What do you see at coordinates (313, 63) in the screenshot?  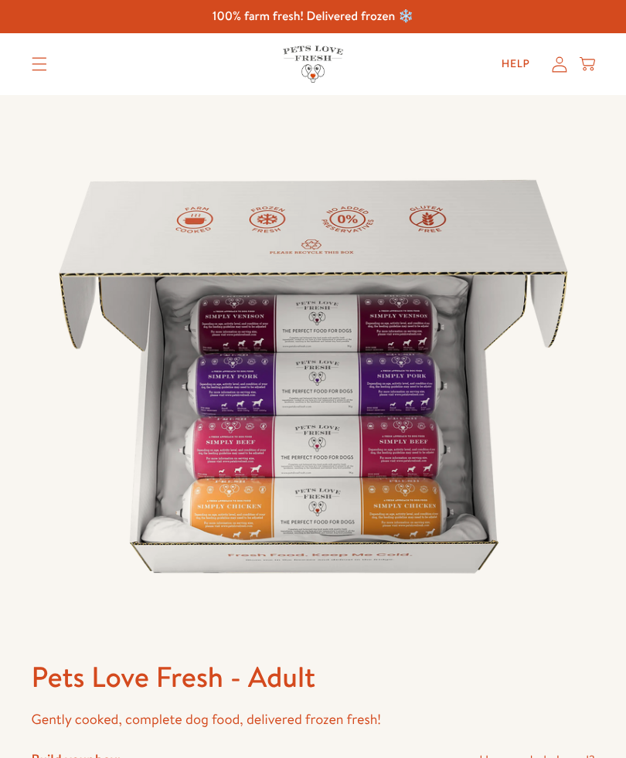 I see `img: Pets Love Fresh` at bounding box center [313, 63].